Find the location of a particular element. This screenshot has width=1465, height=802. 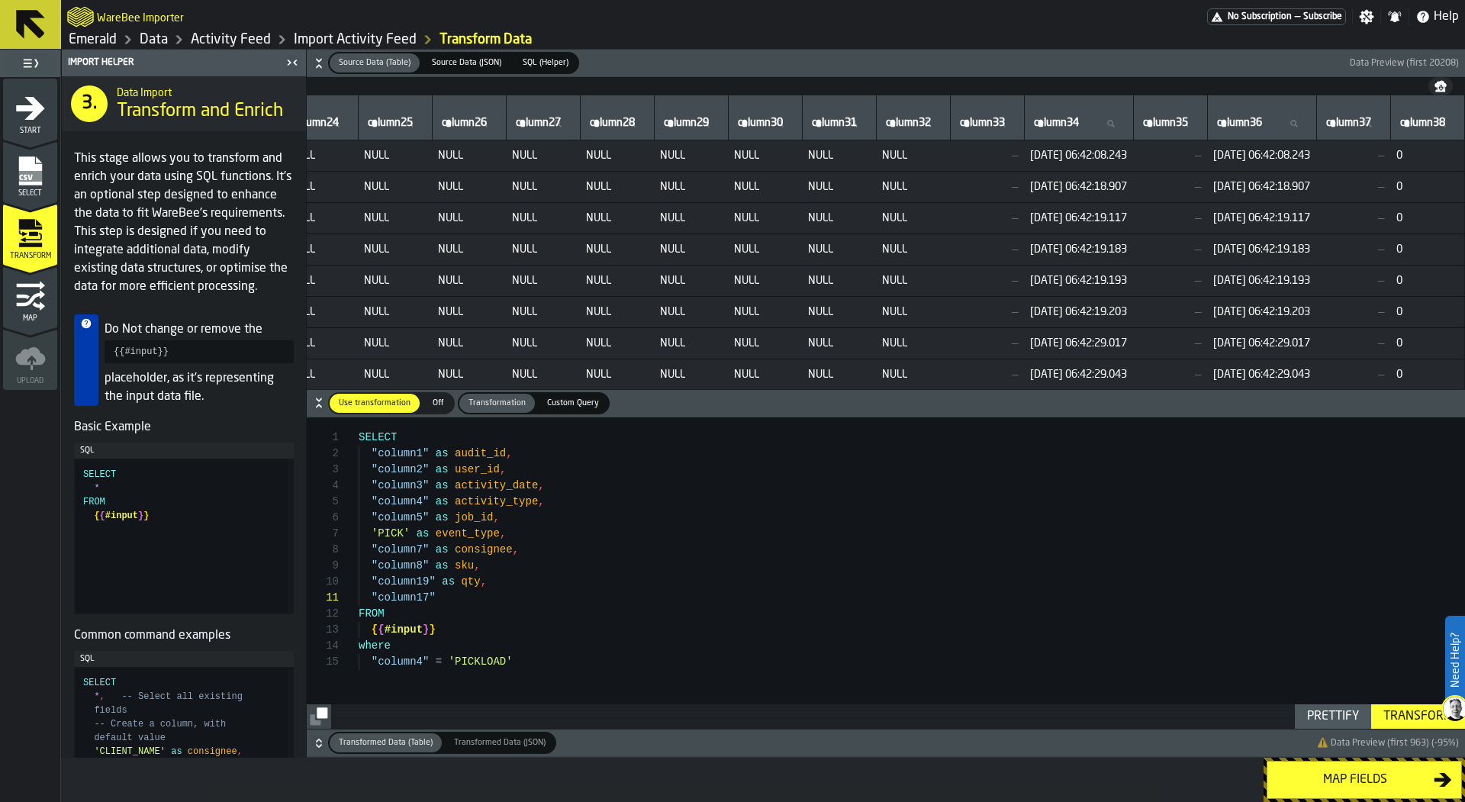

span: 'PICK' is located at coordinates (391, 533).